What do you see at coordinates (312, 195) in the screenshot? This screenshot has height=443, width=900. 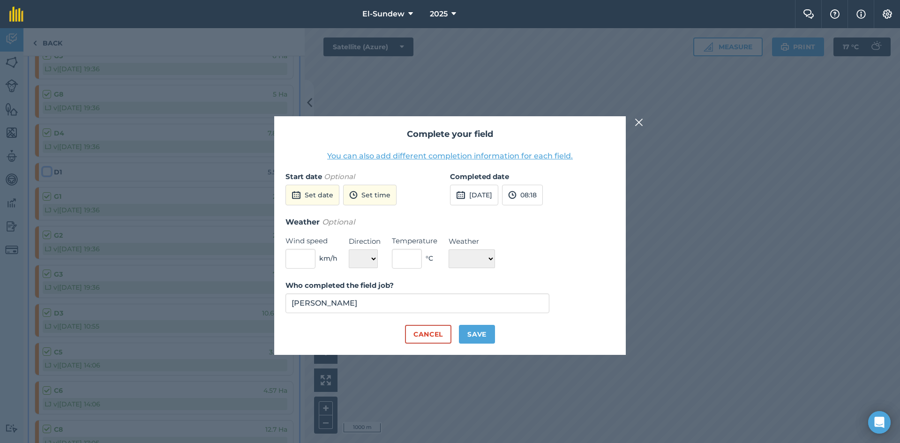 I see `button: Set date` at bounding box center [312, 195].